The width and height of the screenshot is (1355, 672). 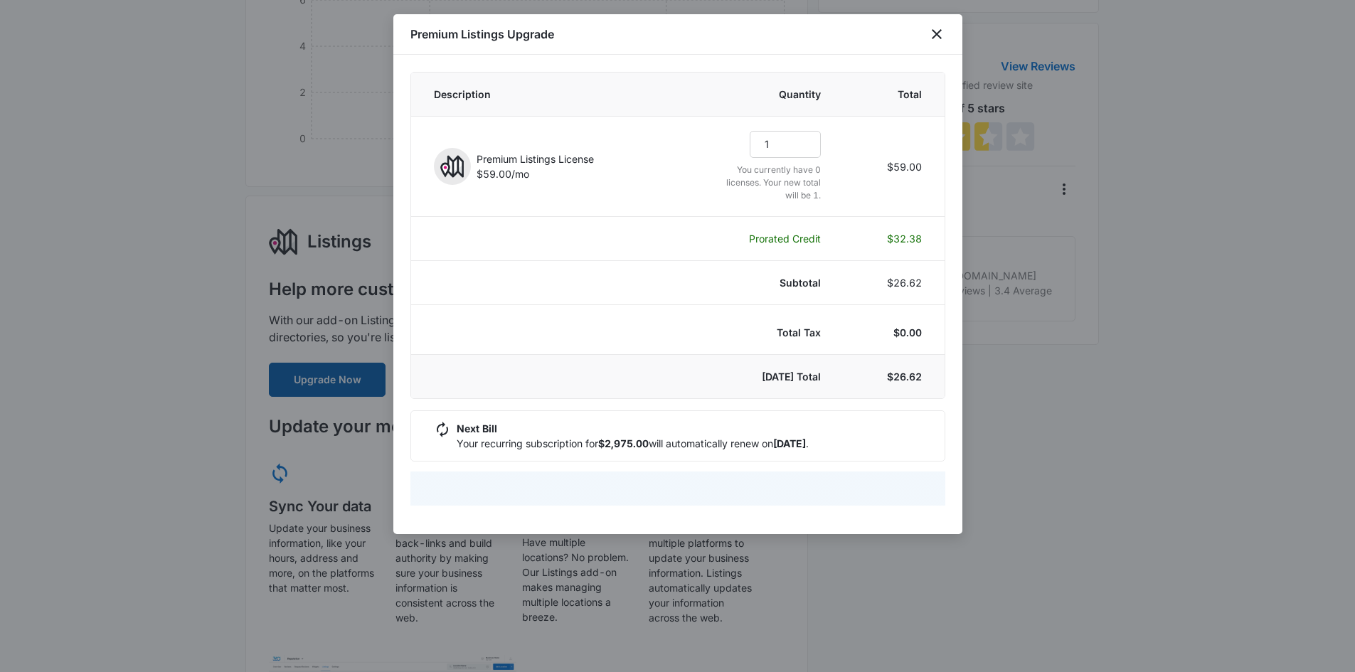 What do you see at coordinates (452, 166) in the screenshot?
I see `img: Premium Listings License` at bounding box center [452, 166].